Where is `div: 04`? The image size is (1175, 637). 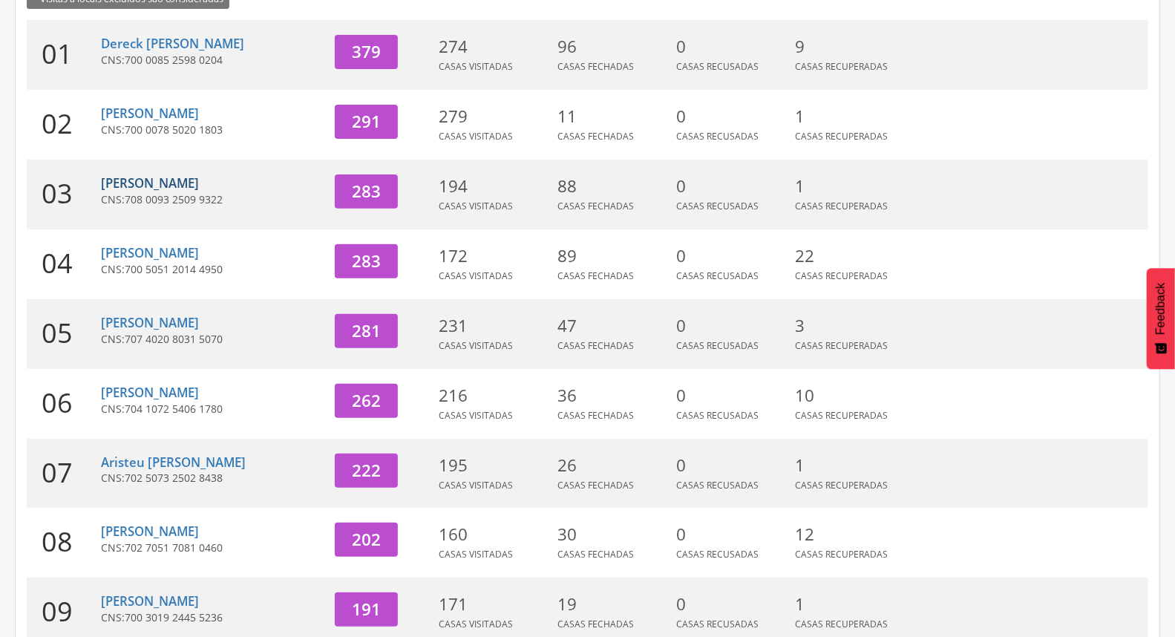
div: 04 is located at coordinates (64, 264).